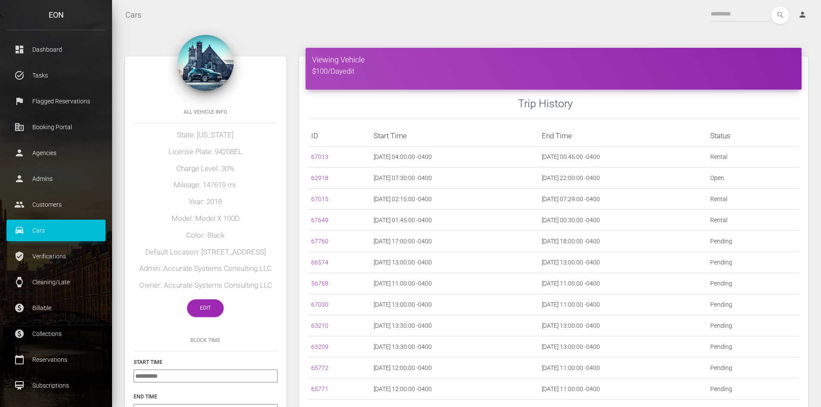 This screenshot has height=407, width=821. I want to click on a: 67015, so click(320, 199).